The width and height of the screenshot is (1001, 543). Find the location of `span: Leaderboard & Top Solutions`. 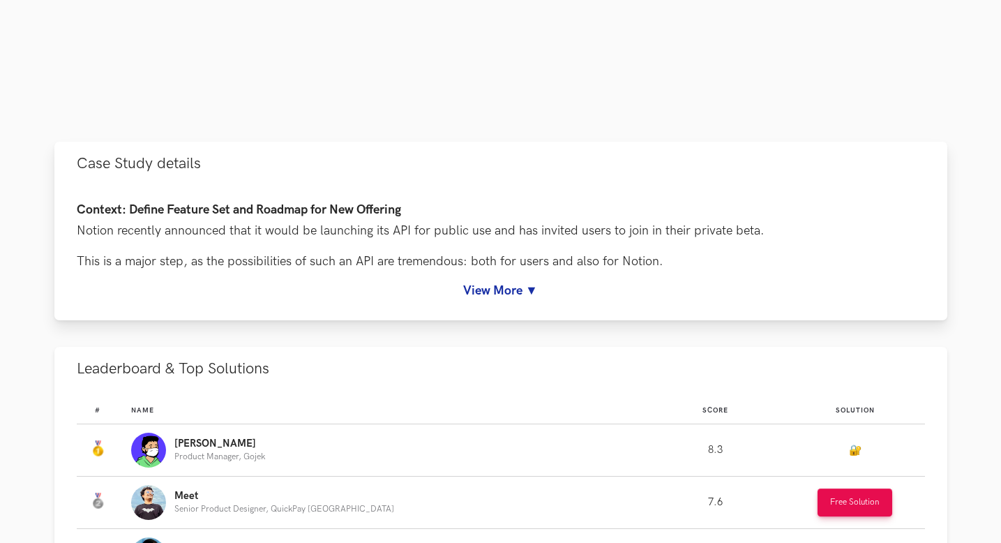

span: Leaderboard & Top Solutions is located at coordinates (173, 368).